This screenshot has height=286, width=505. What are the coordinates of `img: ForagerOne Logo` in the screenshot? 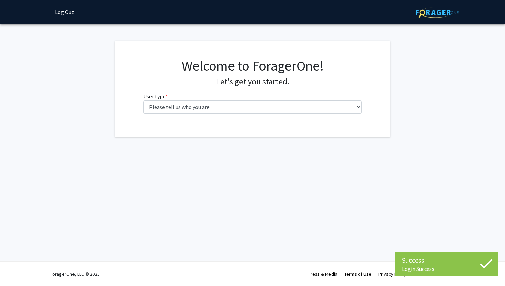 It's located at (437, 12).